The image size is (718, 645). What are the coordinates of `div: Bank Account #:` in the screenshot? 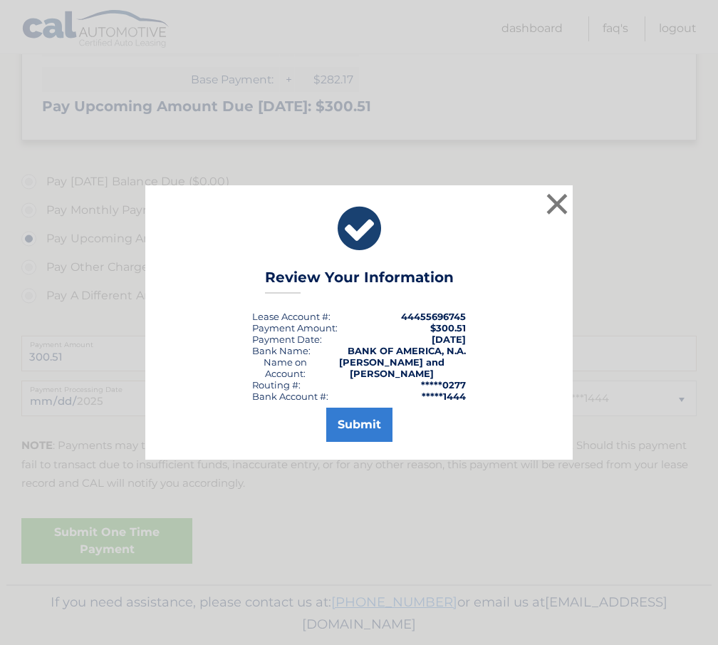 It's located at (290, 396).